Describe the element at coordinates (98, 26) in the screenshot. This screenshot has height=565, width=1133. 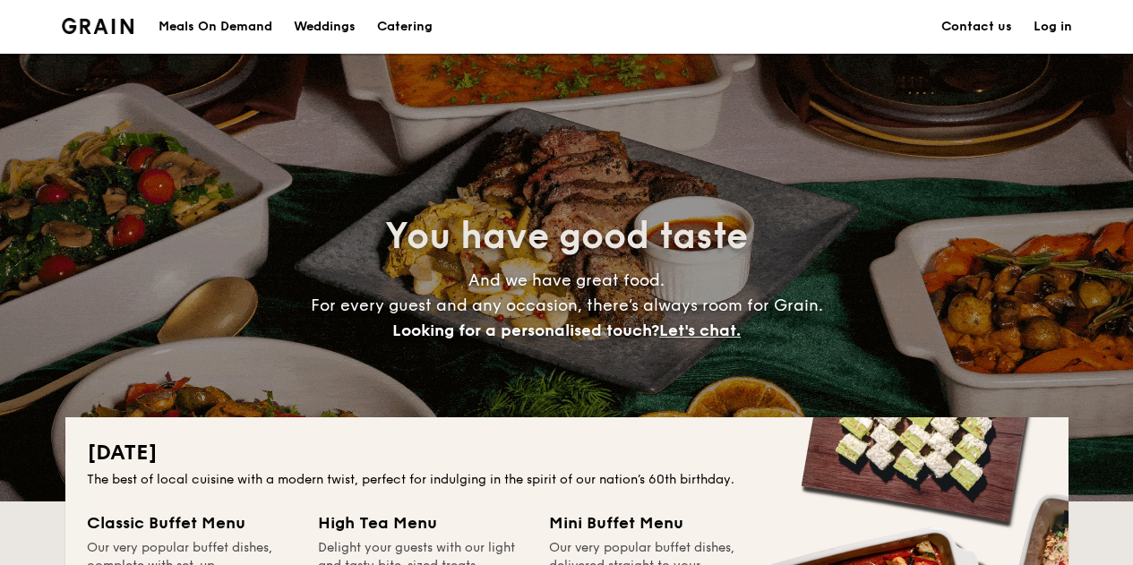
I see `img: Grain` at that location.